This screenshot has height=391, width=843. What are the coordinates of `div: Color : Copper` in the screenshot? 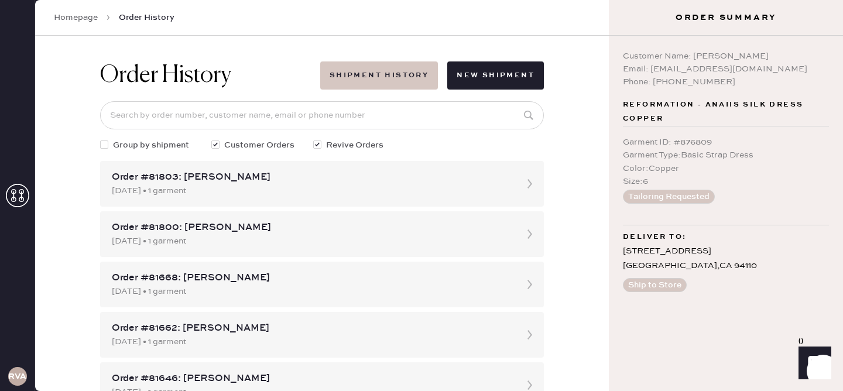 It's located at (726, 169).